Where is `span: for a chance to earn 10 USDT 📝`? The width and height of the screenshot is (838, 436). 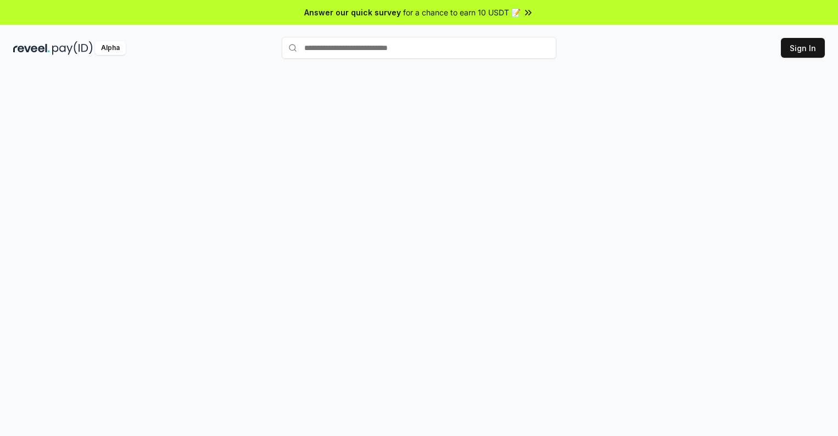
span: for a chance to earn 10 USDT 📝 is located at coordinates (462, 12).